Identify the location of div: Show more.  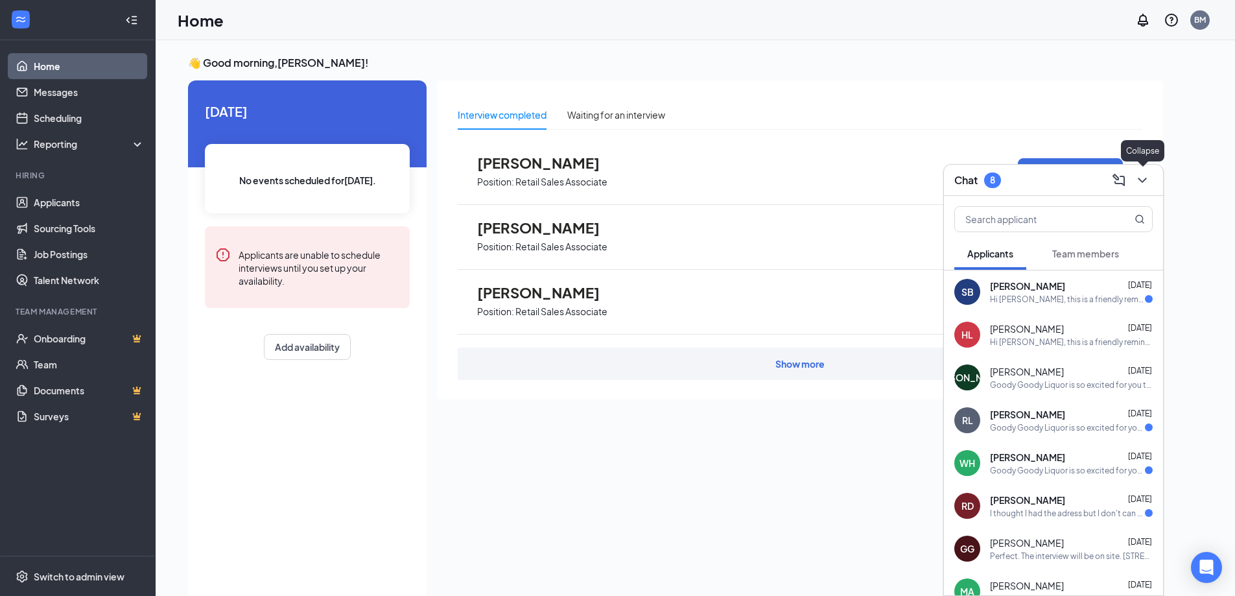
(800, 364).